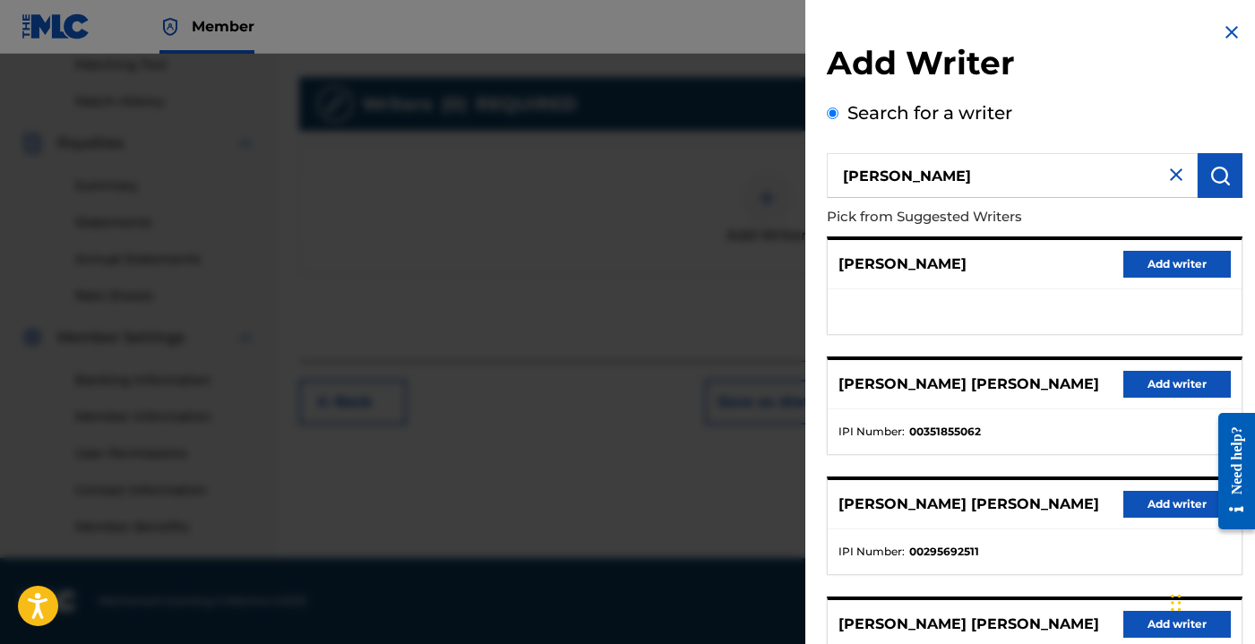 The width and height of the screenshot is (1255, 644). I want to click on img: Search Works, so click(1220, 176).